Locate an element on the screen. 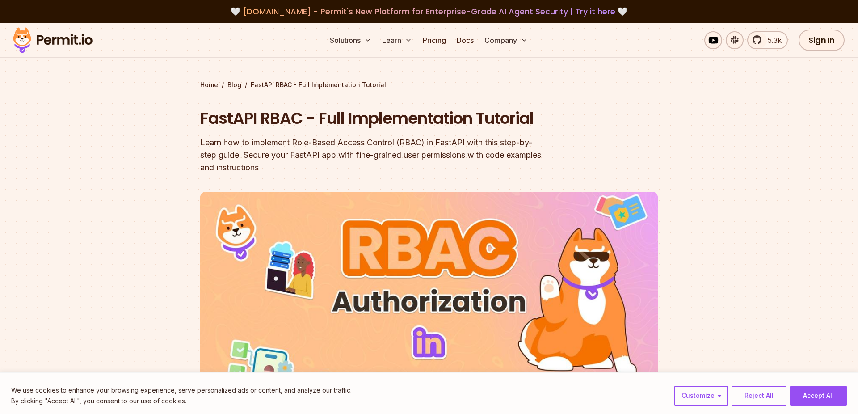 The height and width of the screenshot is (414, 858). a: Pricing is located at coordinates (434, 40).